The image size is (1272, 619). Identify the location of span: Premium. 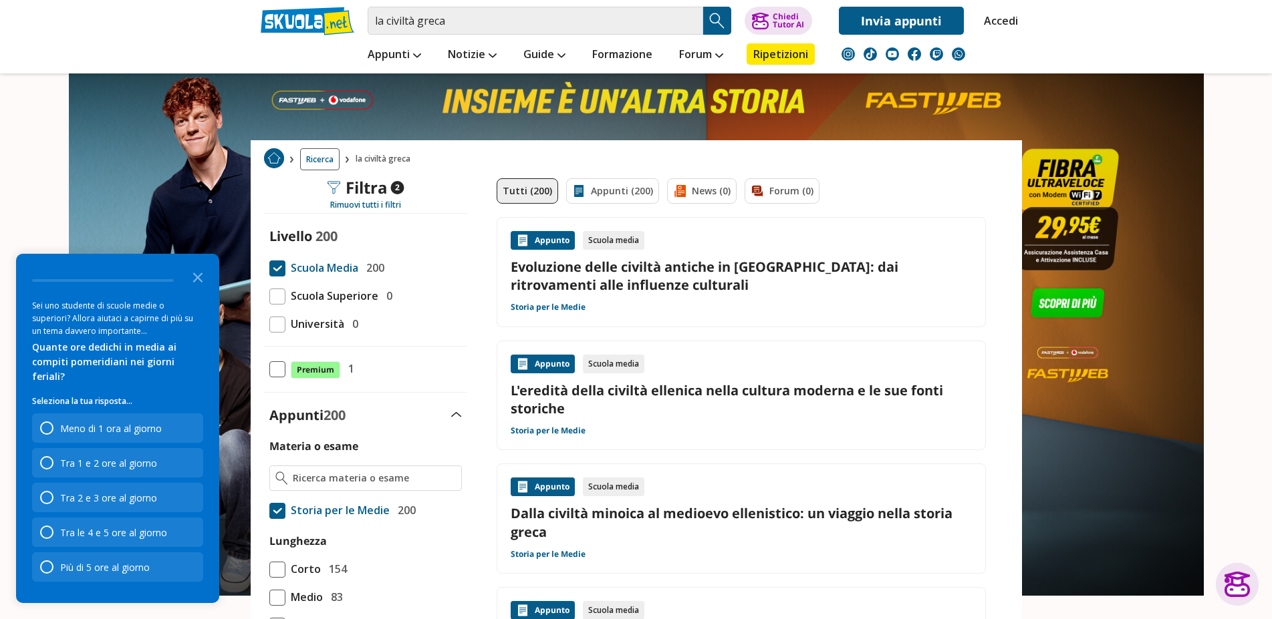
(315, 370).